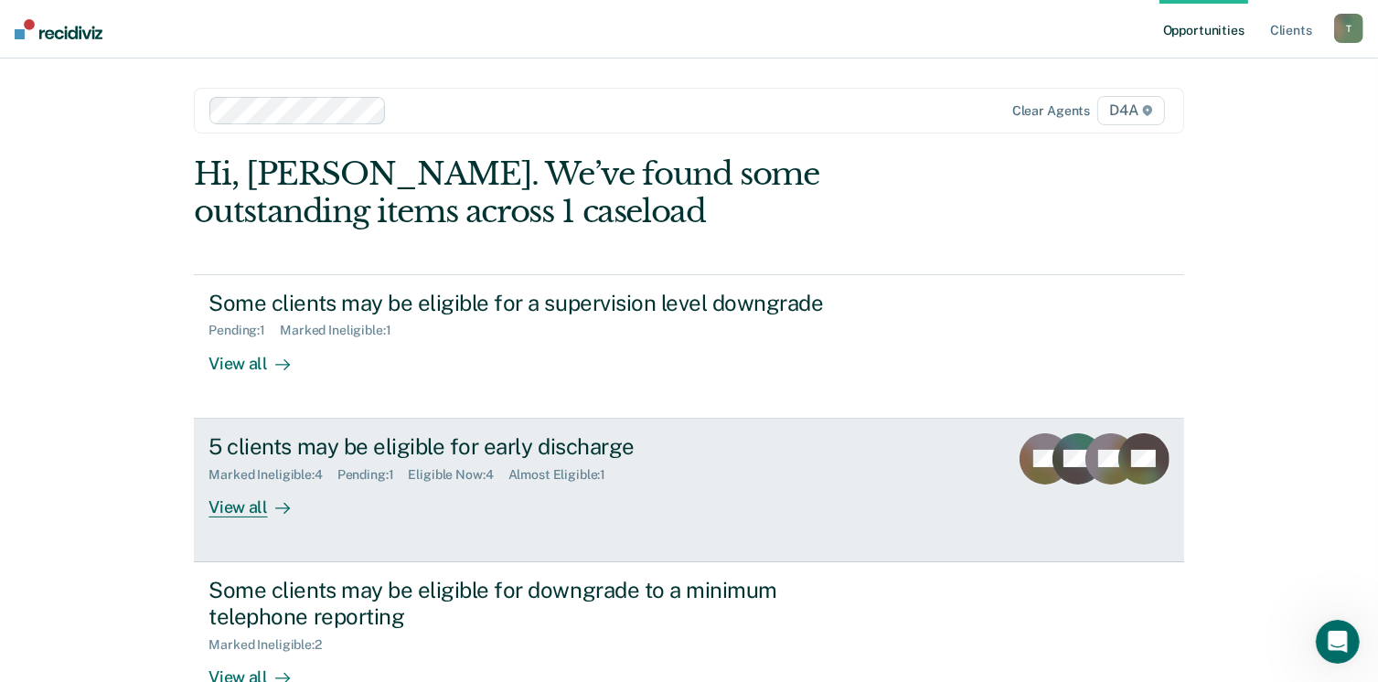 This screenshot has height=682, width=1378. What do you see at coordinates (1349, 28) in the screenshot?
I see `div: T` at bounding box center [1349, 28].